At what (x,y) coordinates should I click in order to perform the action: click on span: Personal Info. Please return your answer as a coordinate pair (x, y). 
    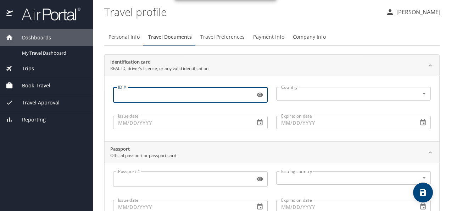
    Looking at the image, I should click on (124, 37).